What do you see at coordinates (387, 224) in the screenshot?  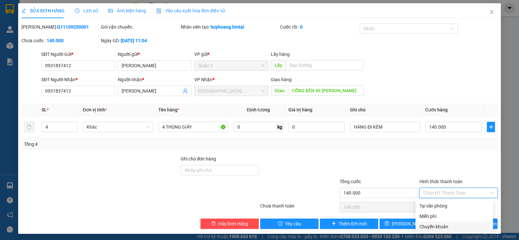 I see `span: save` at bounding box center [387, 224].